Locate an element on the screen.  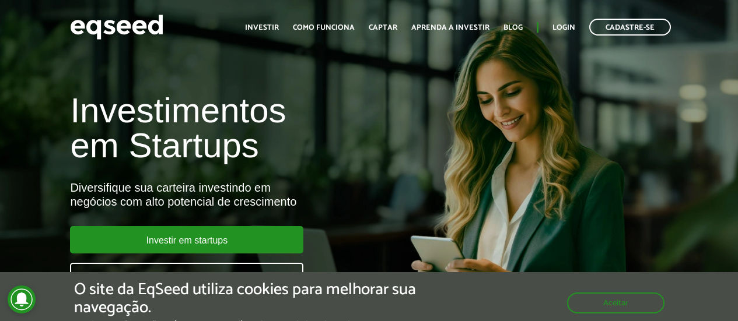
a: Login is located at coordinates (563, 27).